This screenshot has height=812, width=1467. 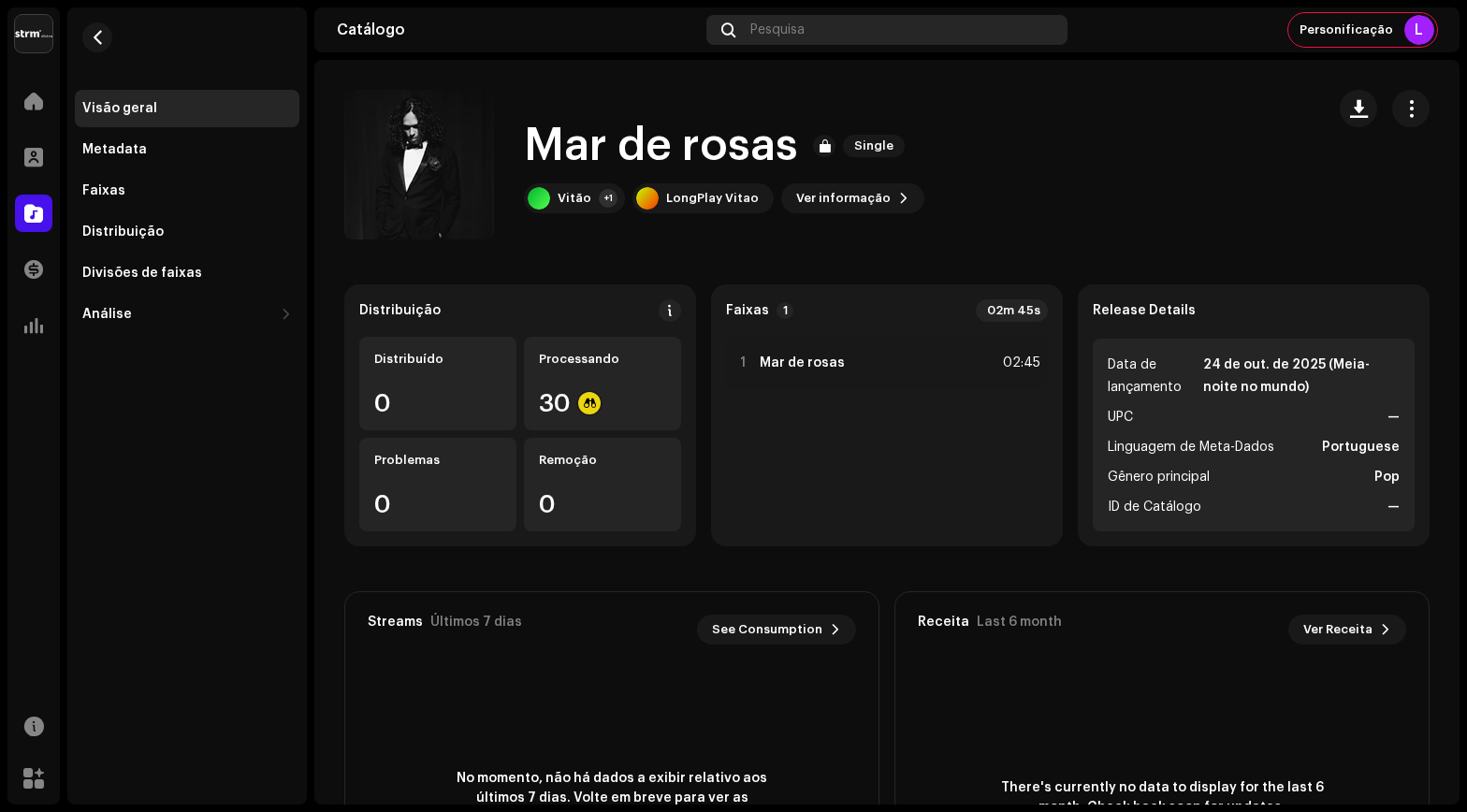 What do you see at coordinates (1019, 363) in the screenshot?
I see `div: 02:45` at bounding box center [1019, 363].